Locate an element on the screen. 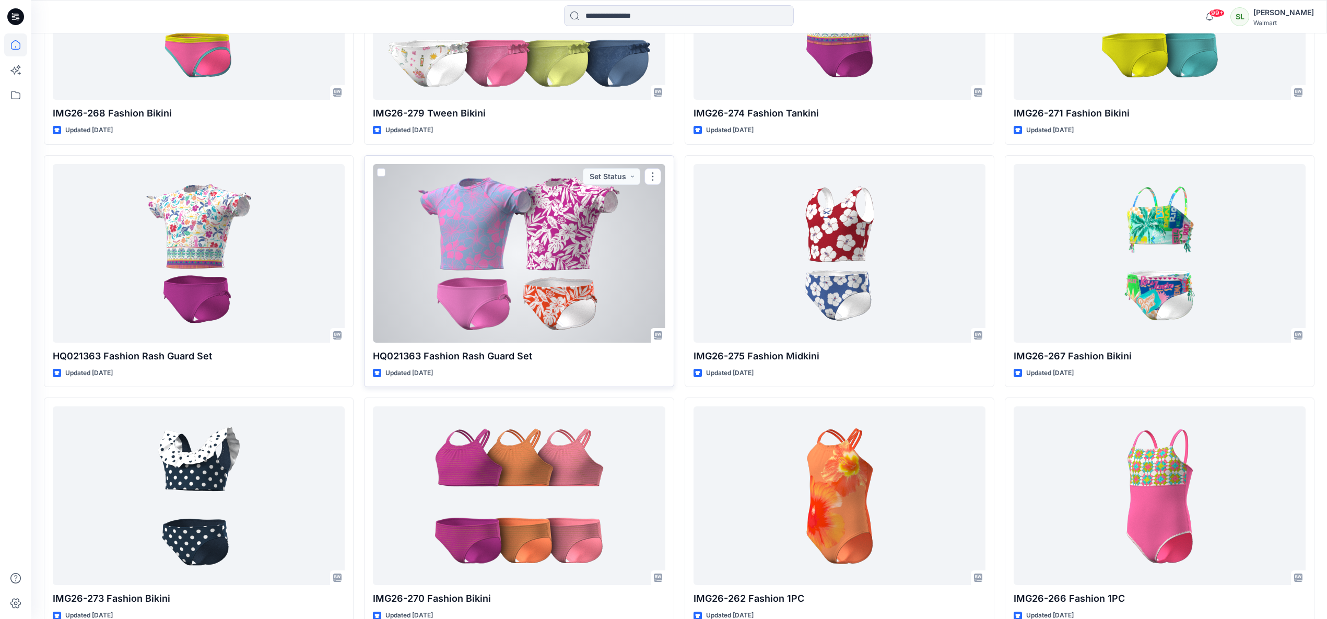 The image size is (1327, 619). p: IMG26-274 Fashion Tankini is located at coordinates (839, 113).